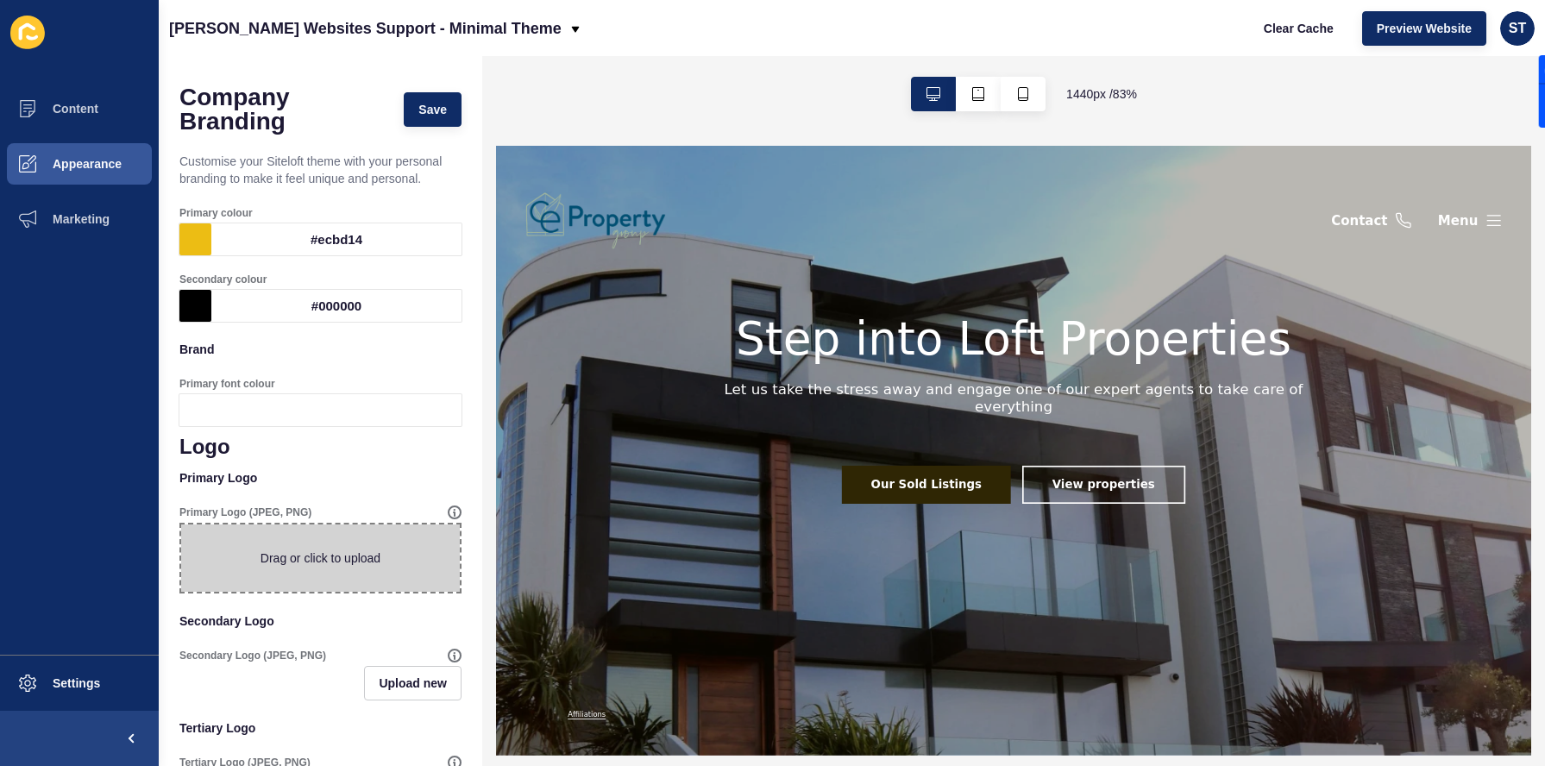 This screenshot has width=1545, height=766. What do you see at coordinates (432, 110) in the screenshot?
I see `button: Save` at bounding box center [432, 110].